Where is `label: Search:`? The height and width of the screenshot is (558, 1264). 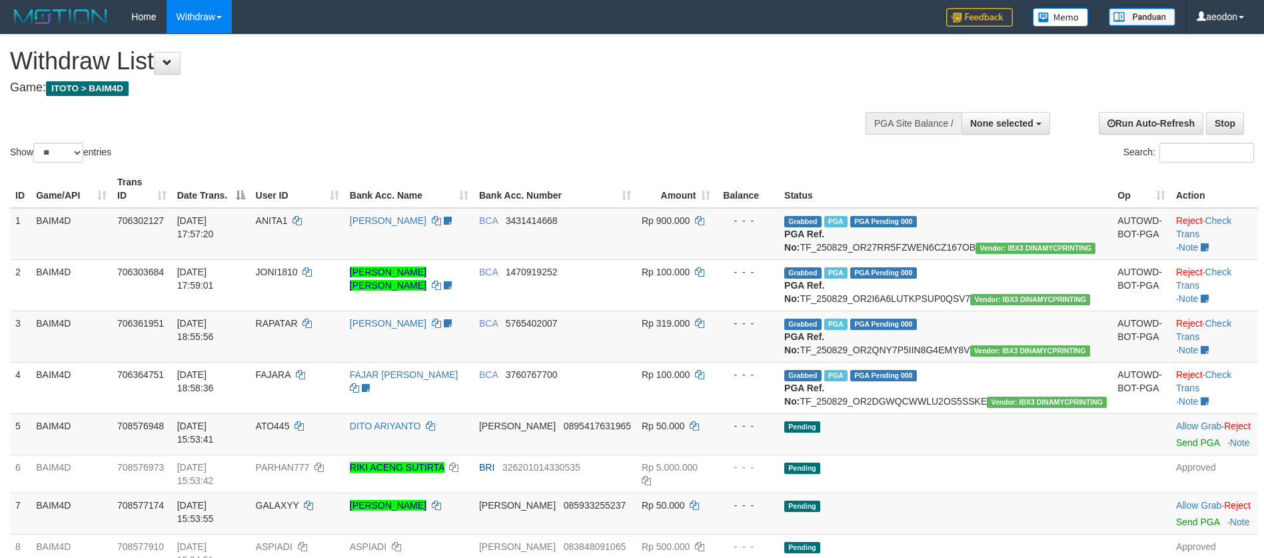 label: Search: is located at coordinates (1189, 153).